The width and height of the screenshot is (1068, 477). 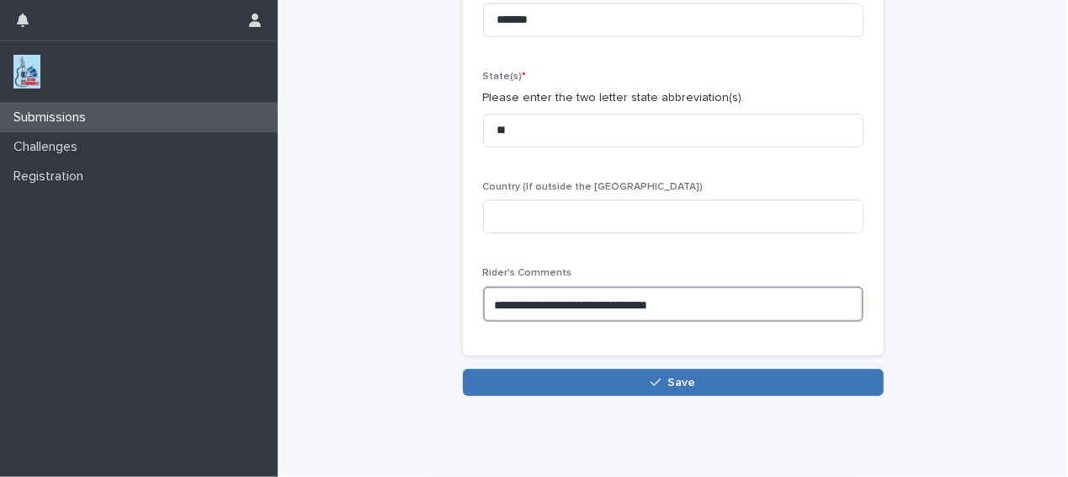 What do you see at coordinates (51, 176) in the screenshot?
I see `p: Registration` at bounding box center [51, 176].